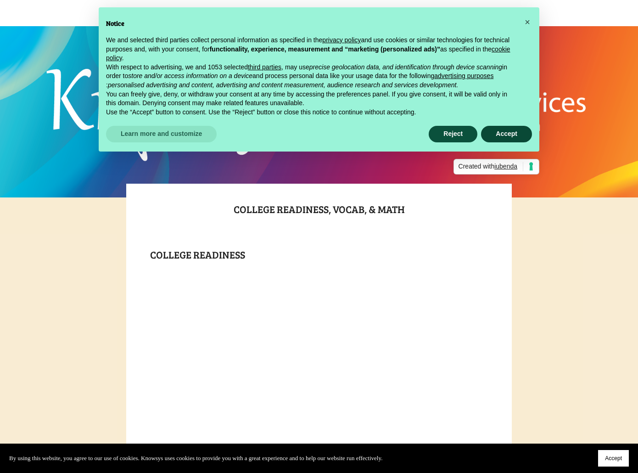  Describe the element at coordinates (453, 134) in the screenshot. I see `button: Reject` at that location.